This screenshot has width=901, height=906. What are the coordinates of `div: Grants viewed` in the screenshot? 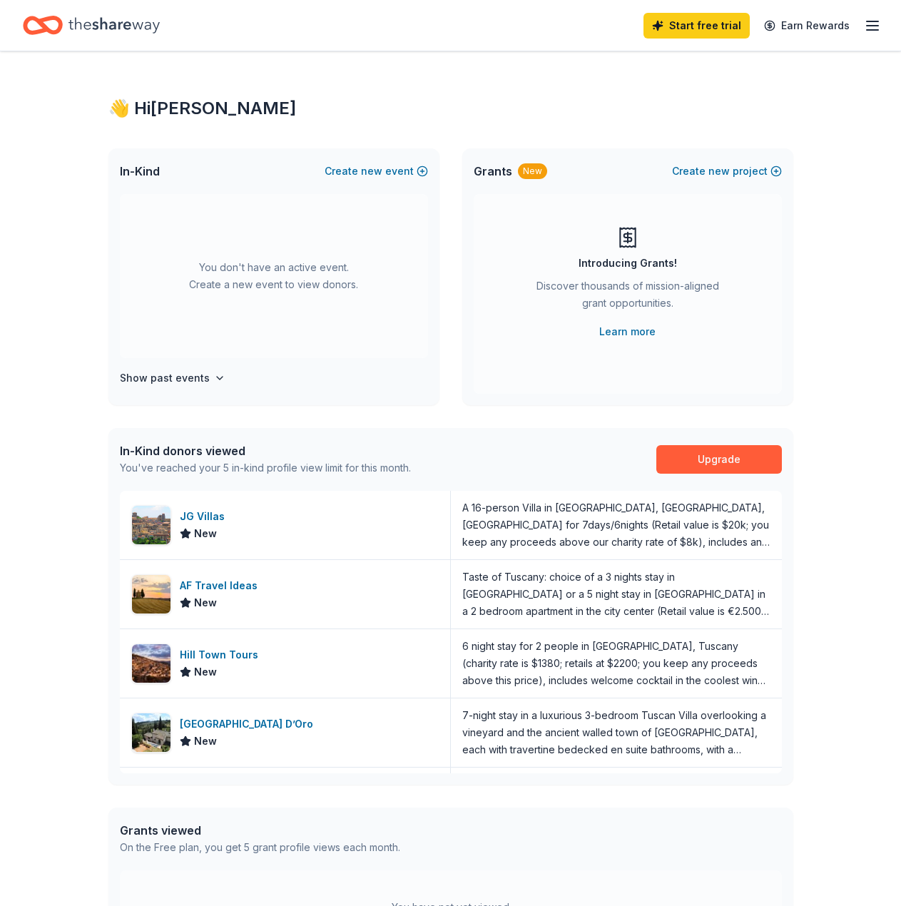 It's located at (260, 830).